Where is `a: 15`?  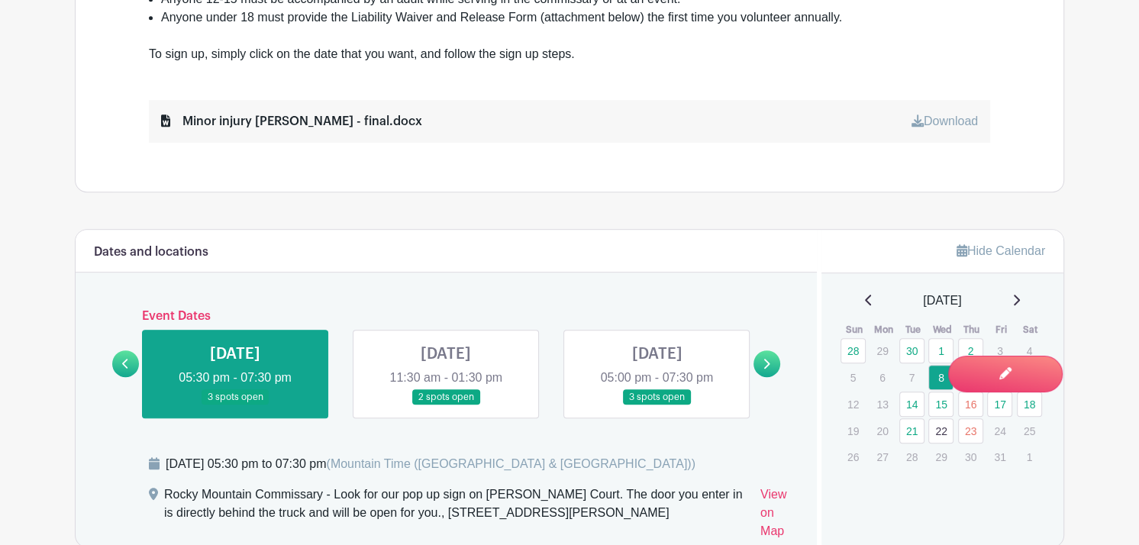 a: 15 is located at coordinates (941, 404).